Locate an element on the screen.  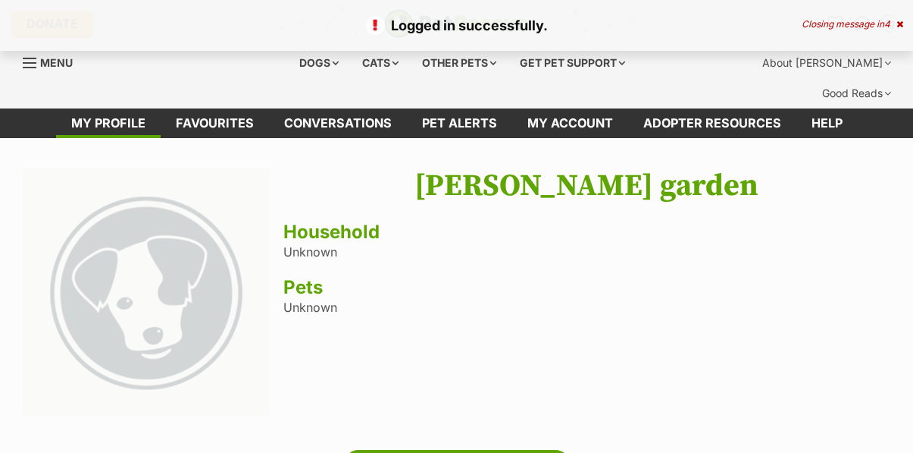
span: Menu is located at coordinates (56, 62).